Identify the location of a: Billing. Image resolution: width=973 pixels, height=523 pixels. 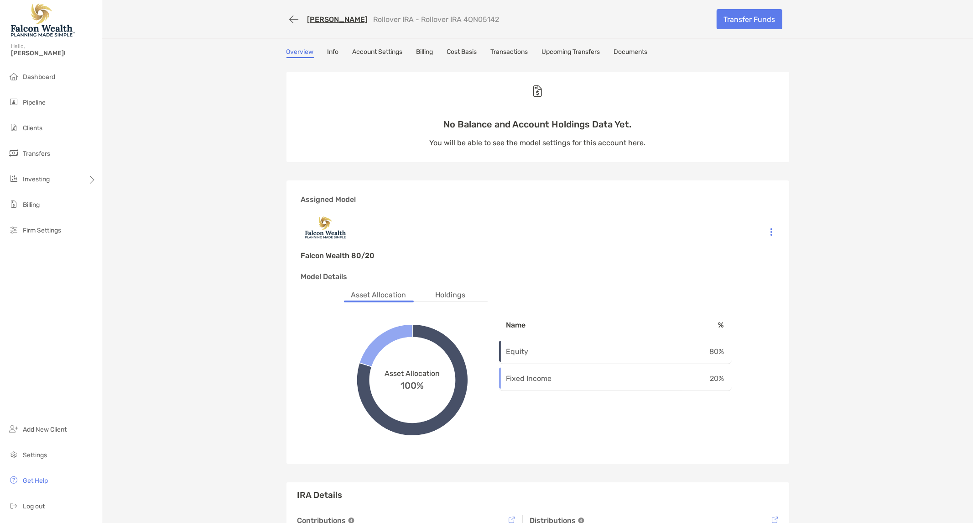
(425, 53).